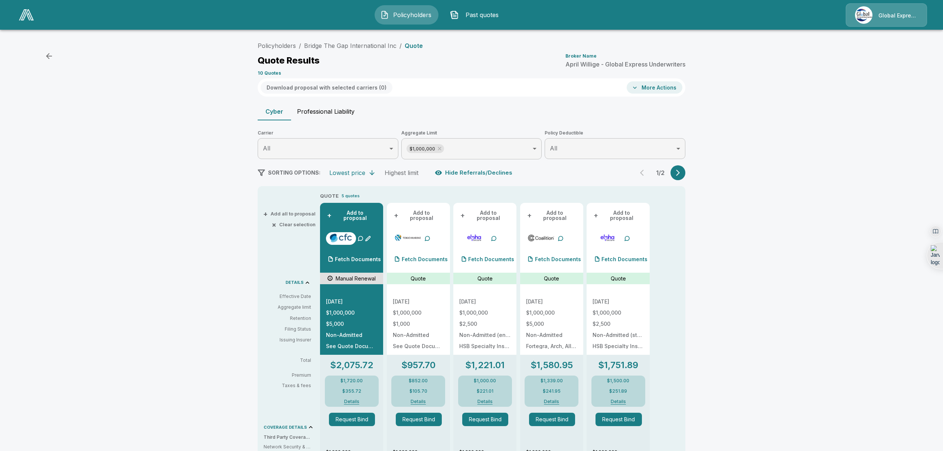 The image size is (943, 451). I want to click on p: $1,720.00, so click(352, 380).